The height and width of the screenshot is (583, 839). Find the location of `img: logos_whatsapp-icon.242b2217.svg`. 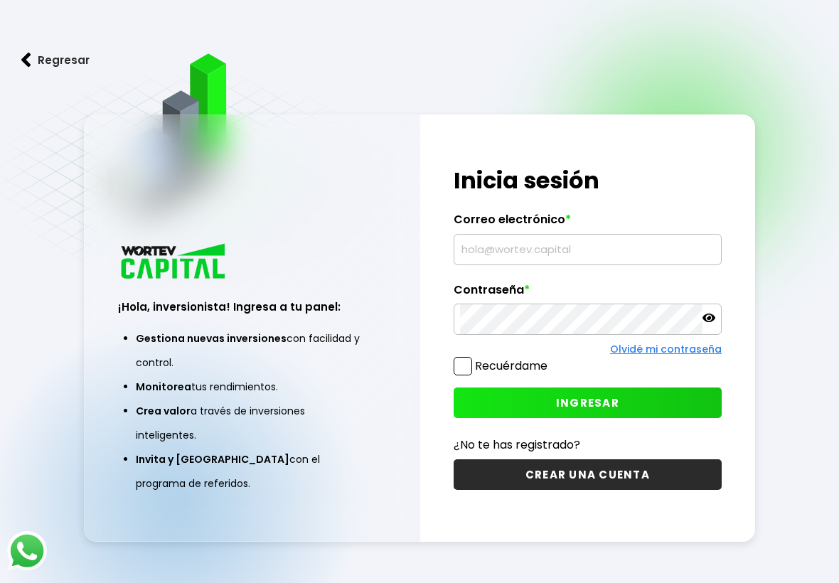

img: logos_whatsapp-icon.242b2217.svg is located at coordinates (27, 551).